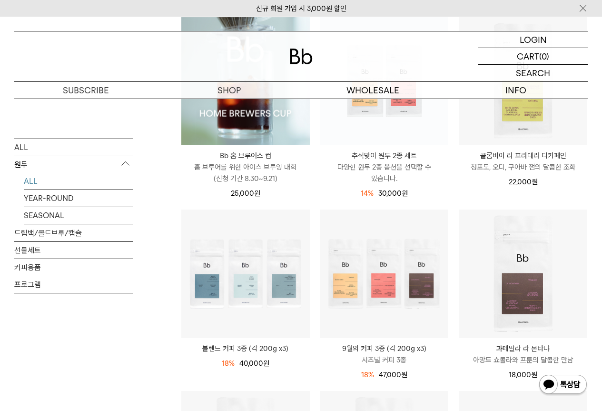  What do you see at coordinates (523, 156) in the screenshot?
I see `p: 콜롬비아 라 프라데라 디카페인` at bounding box center [523, 156].